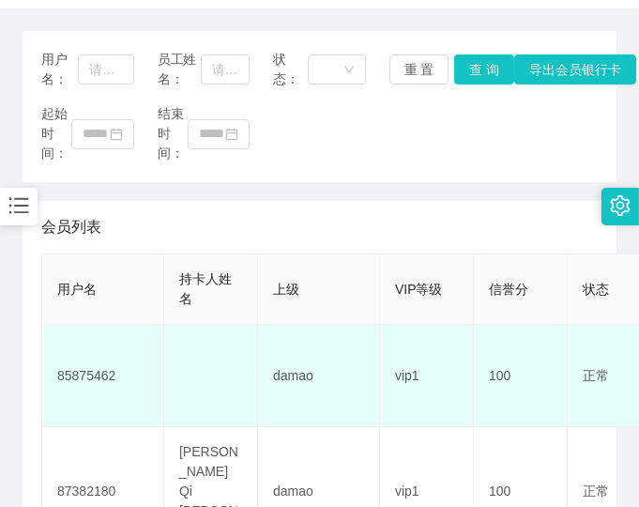 This screenshot has height=507, width=639. What do you see at coordinates (59, 69) in the screenshot?
I see `span: 用户名：` at bounding box center [59, 69].